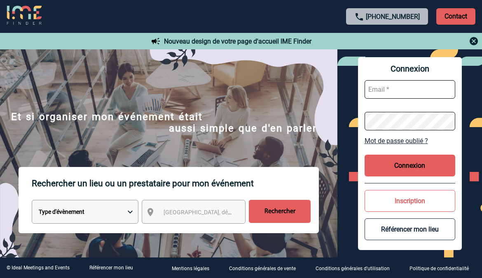 Image resolution: width=482 pixels, height=278 pixels. I want to click on input: Rechercher, so click(280, 212).